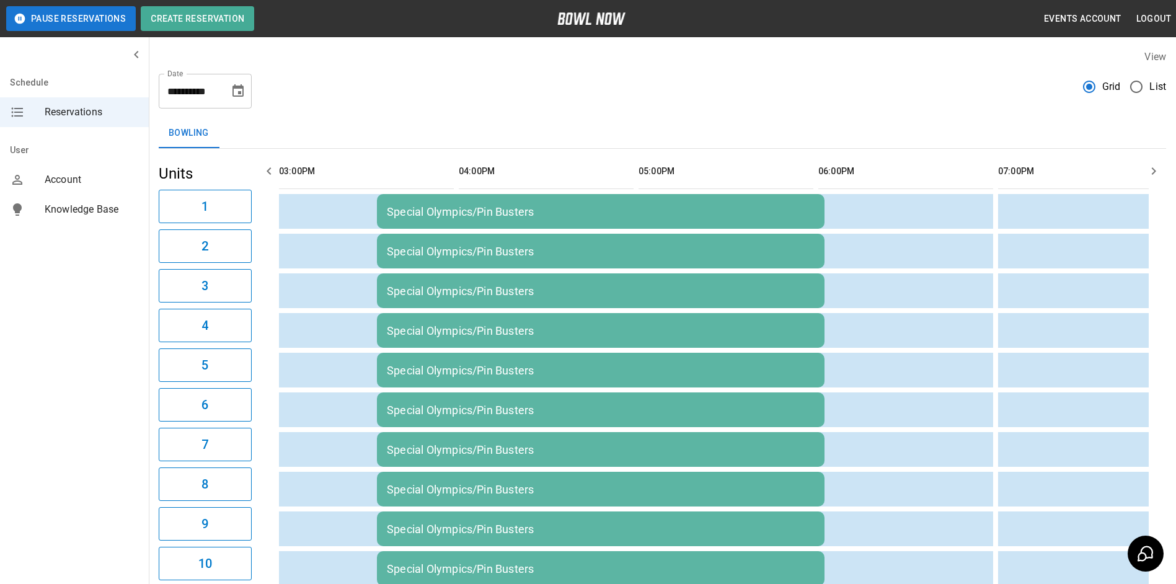 The image size is (1176, 584). Describe the element at coordinates (238, 91) in the screenshot. I see `button: Choose date, selected date is Nov 8, 2025` at that location.